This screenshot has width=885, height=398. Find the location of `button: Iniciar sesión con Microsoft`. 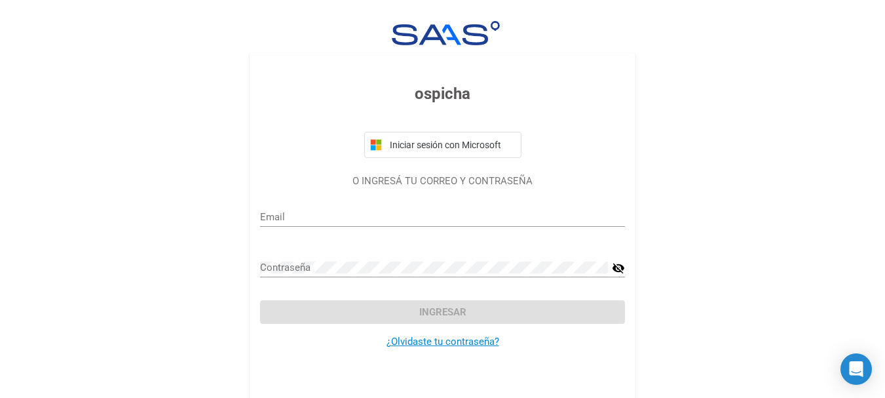

button: Iniciar sesión con Microsoft is located at coordinates (443, 145).